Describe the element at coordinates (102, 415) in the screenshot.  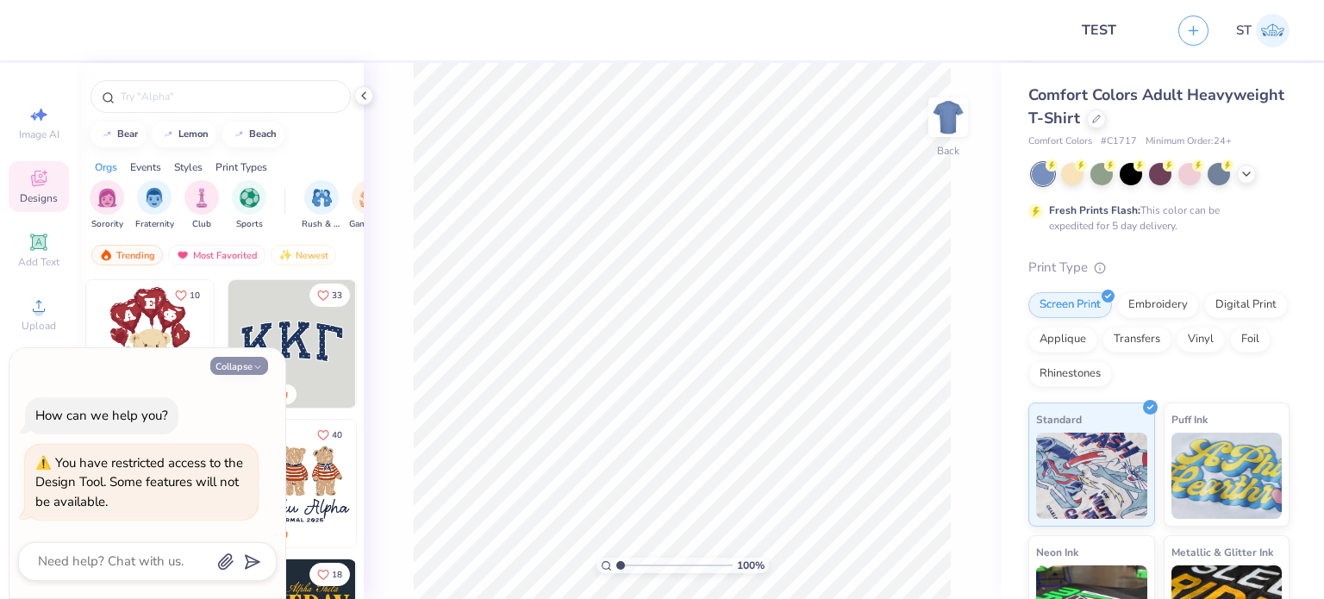
I see `div: How can we help you?` at that location.